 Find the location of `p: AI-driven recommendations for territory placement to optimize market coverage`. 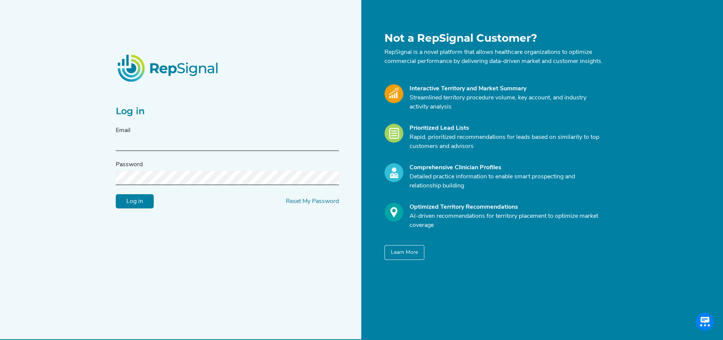

p: AI-driven recommendations for territory placement to optimize market coverage is located at coordinates (506, 221).